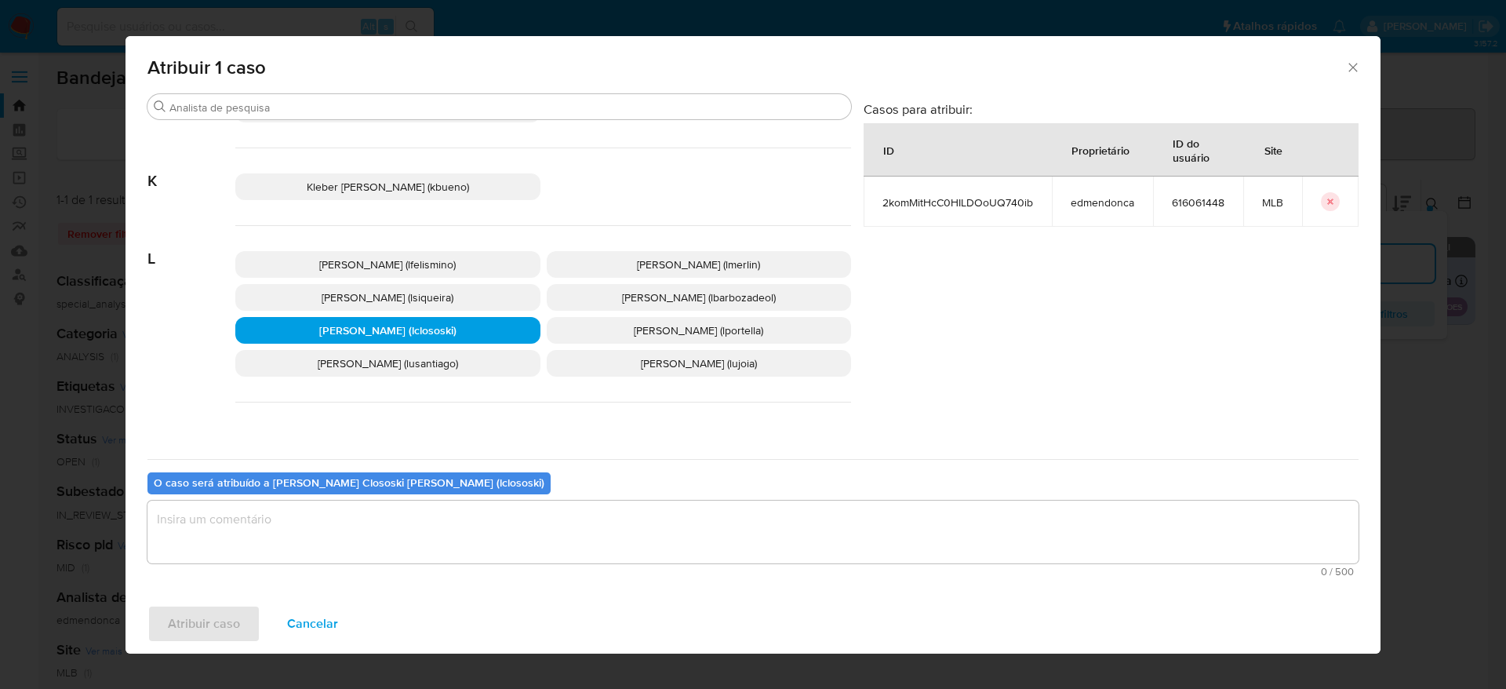 The image size is (1506, 689). Describe the element at coordinates (1273, 150) in the screenshot. I see `div: Site` at that location.